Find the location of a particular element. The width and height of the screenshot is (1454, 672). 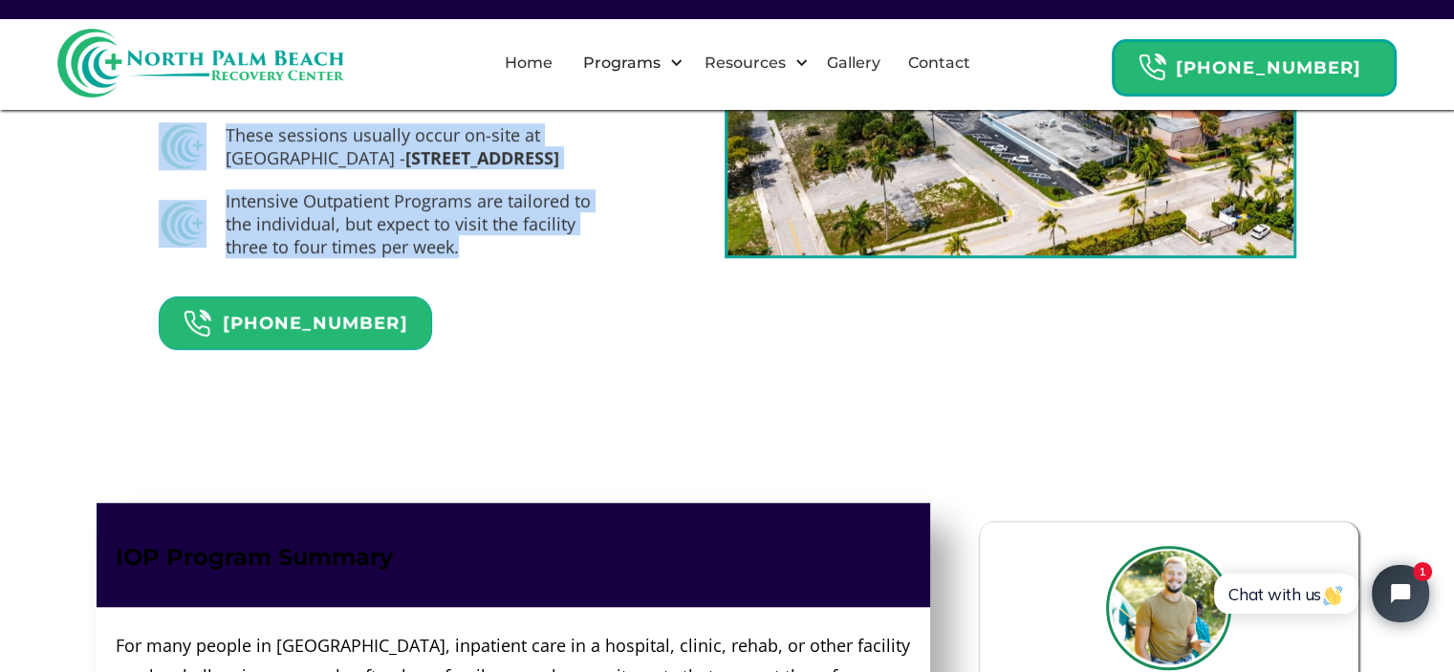

a: Home is located at coordinates (529, 63).